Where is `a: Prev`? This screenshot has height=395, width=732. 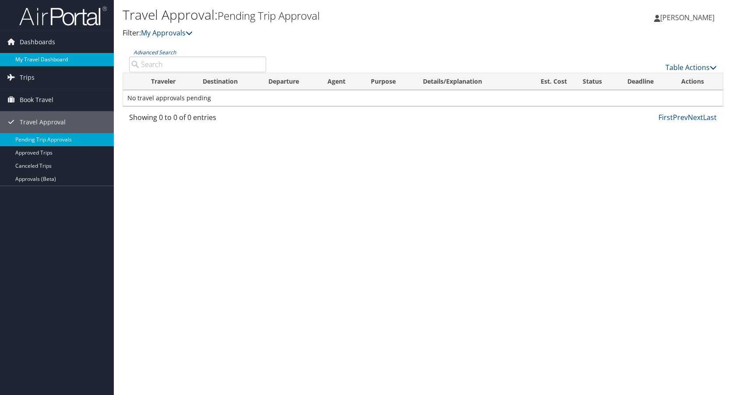
a: Prev is located at coordinates (681, 117).